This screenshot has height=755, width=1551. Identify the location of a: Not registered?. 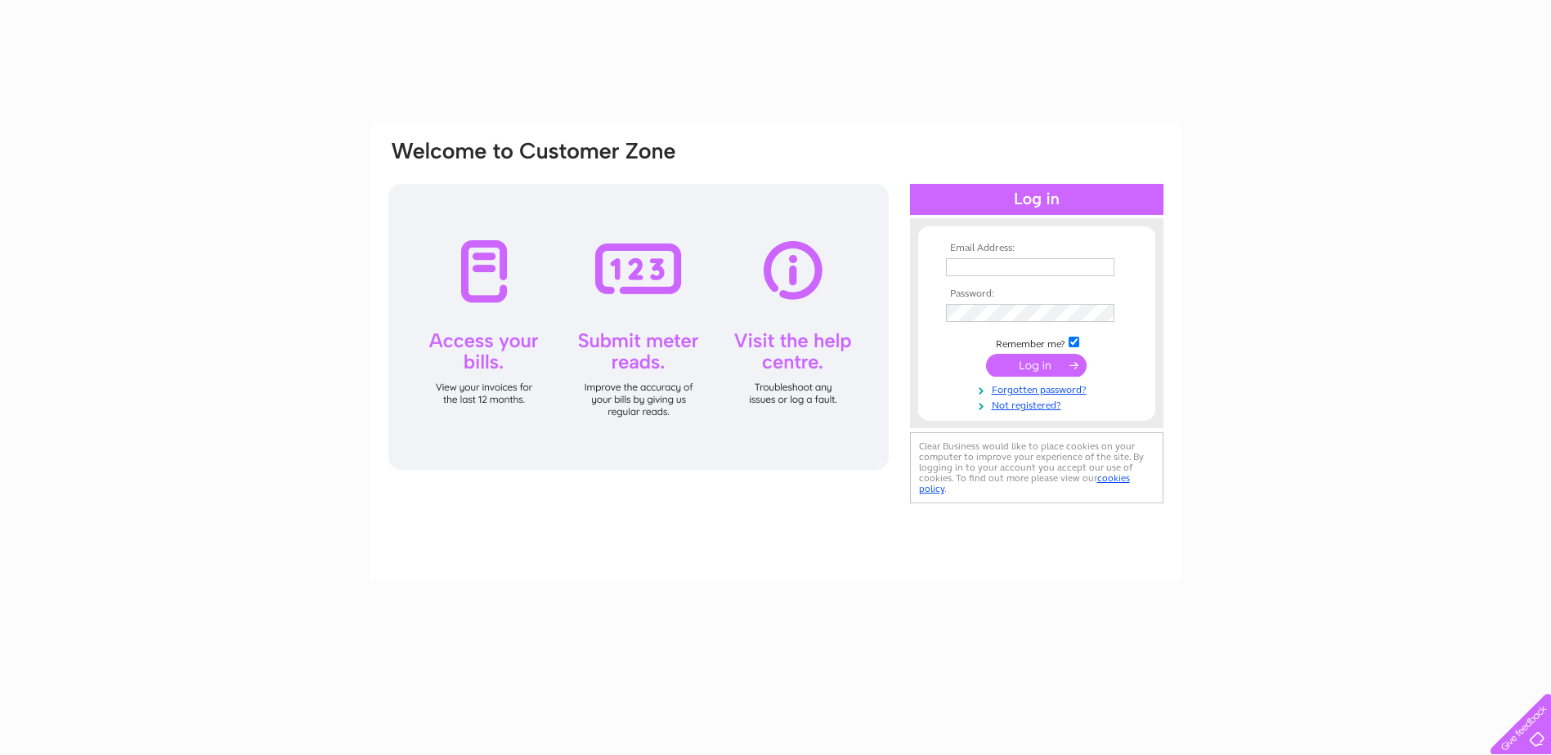
(1038, 404).